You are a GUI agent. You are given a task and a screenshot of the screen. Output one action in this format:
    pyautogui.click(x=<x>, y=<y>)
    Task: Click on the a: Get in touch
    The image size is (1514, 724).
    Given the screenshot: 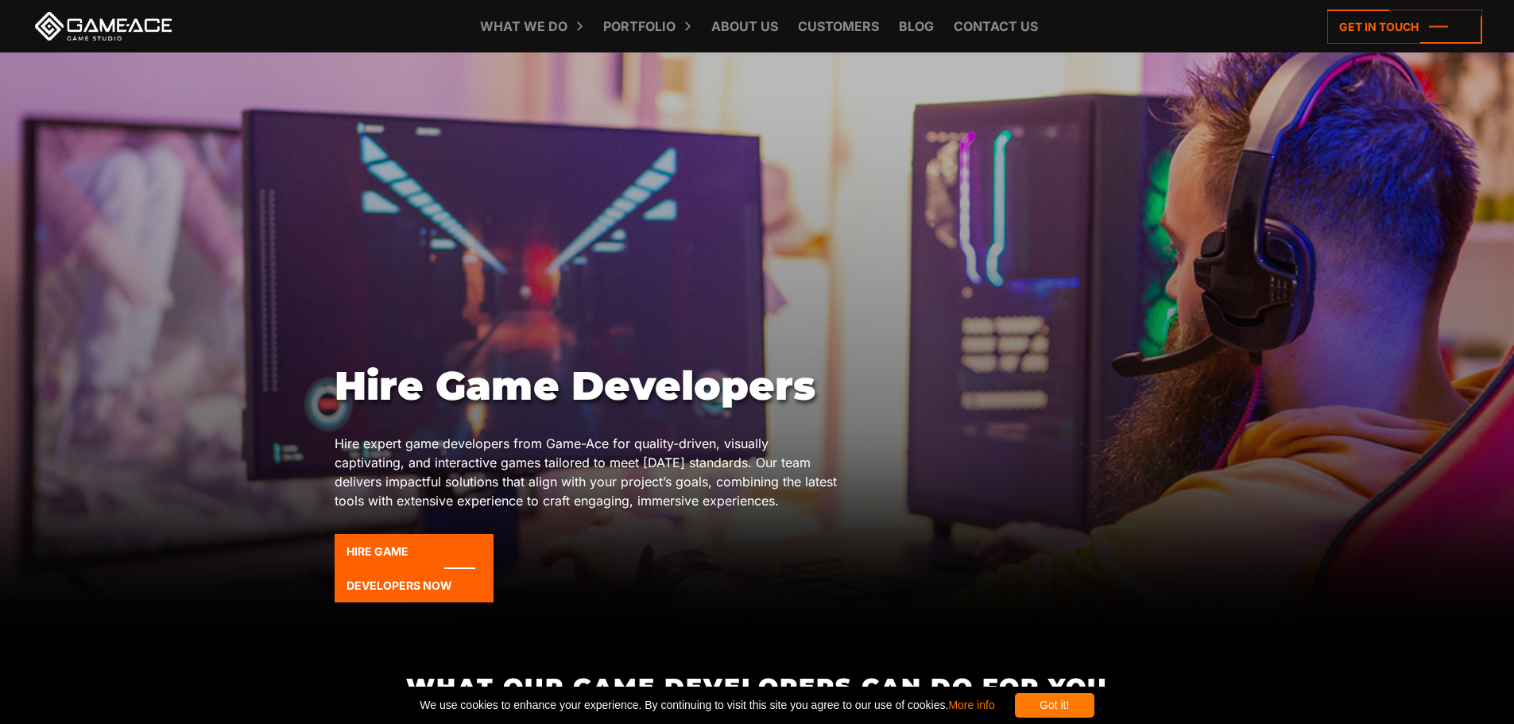 What is the action you would take?
    pyautogui.click(x=1405, y=26)
    